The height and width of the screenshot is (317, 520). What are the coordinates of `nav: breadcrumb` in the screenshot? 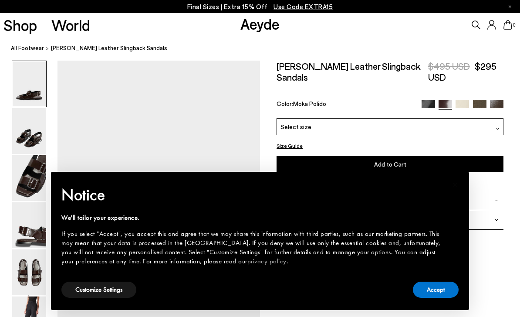 It's located at (265, 48).